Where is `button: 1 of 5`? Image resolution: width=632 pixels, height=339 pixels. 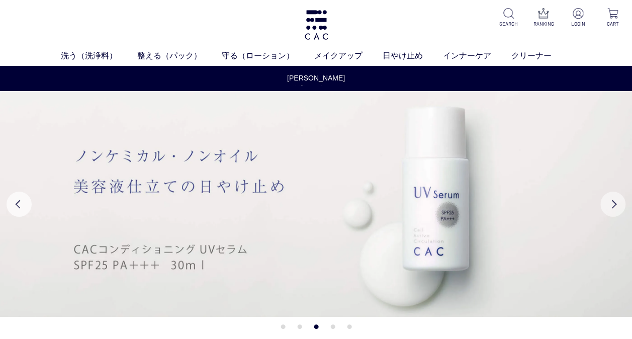
button: 1 of 5 is located at coordinates (282, 326).